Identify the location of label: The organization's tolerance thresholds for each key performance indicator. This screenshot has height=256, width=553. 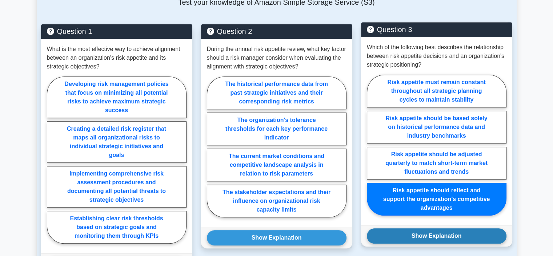
(277, 129).